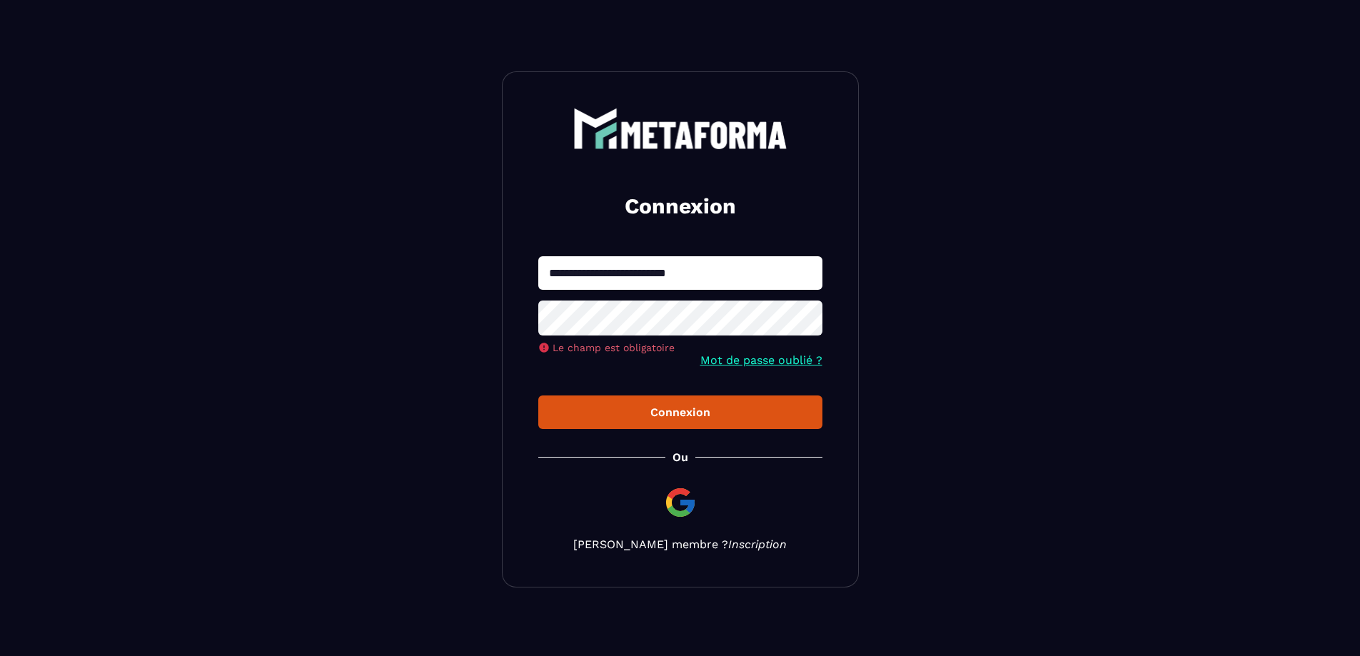  Describe the element at coordinates (757, 544) in the screenshot. I see `a: Inscription` at that location.